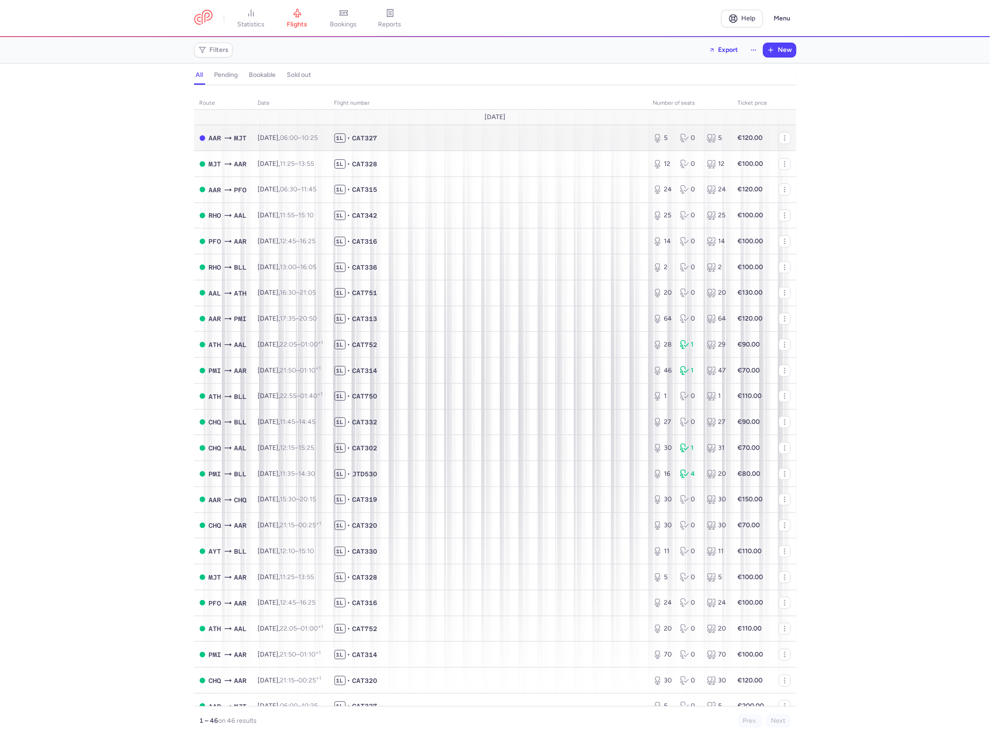  Describe the element at coordinates (200, 75) in the screenshot. I see `h4: all` at that location.